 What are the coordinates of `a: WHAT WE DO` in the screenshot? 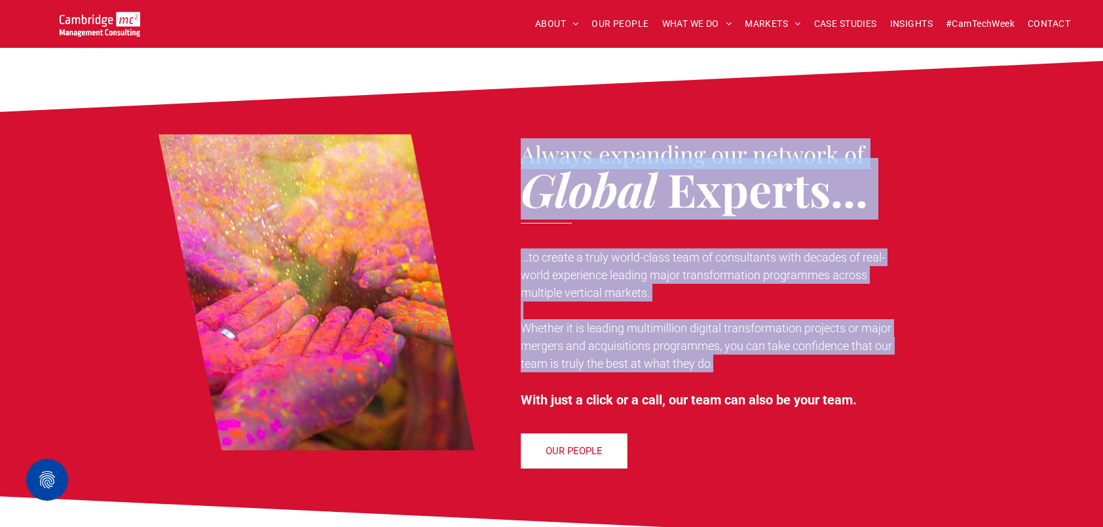 It's located at (697, 24).